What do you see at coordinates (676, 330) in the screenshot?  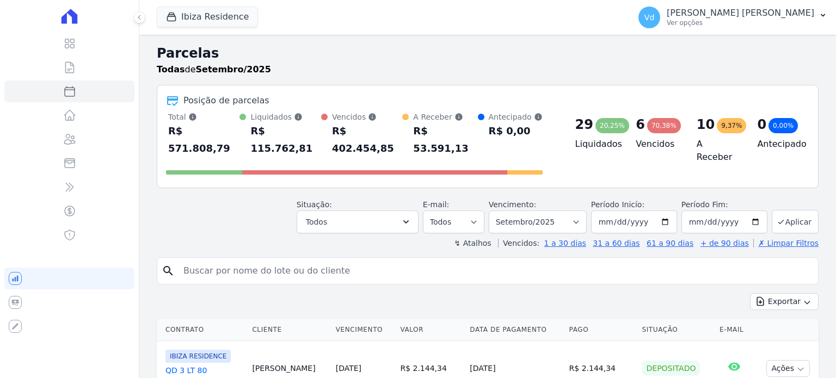 I see `th: Situação` at bounding box center [676, 330].